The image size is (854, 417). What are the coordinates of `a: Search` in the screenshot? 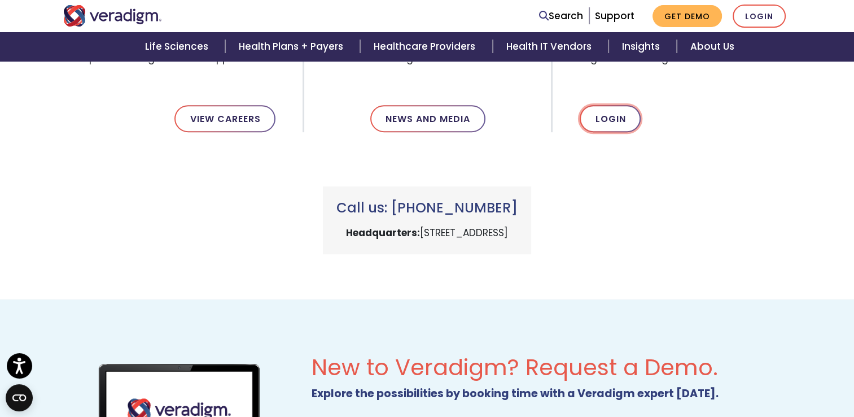 It's located at (561, 16).